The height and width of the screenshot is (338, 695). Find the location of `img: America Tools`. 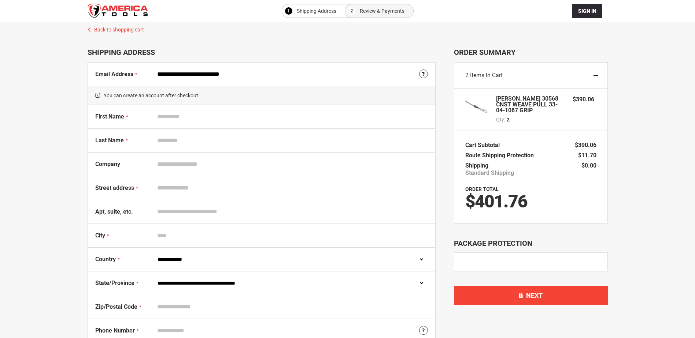

img: America Tools is located at coordinates (118, 11).